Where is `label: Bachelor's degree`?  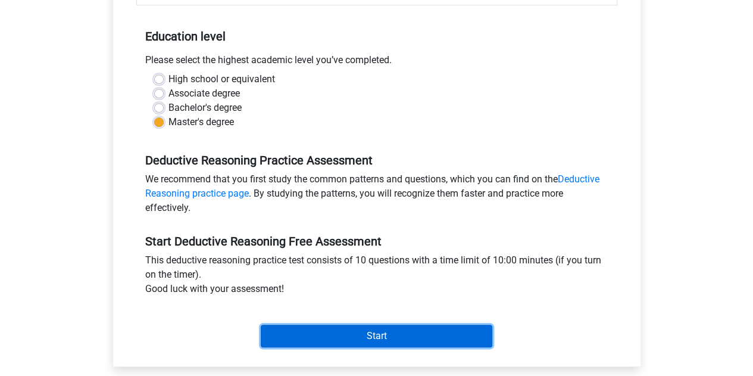 label: Bachelor's degree is located at coordinates (205, 108).